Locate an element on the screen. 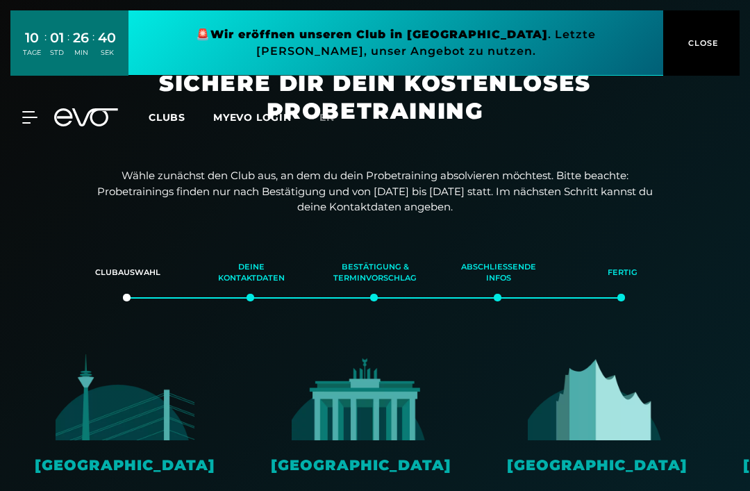 The height and width of the screenshot is (491, 750). div: Bestätigung & Terminvorschlag is located at coordinates (375, 273).